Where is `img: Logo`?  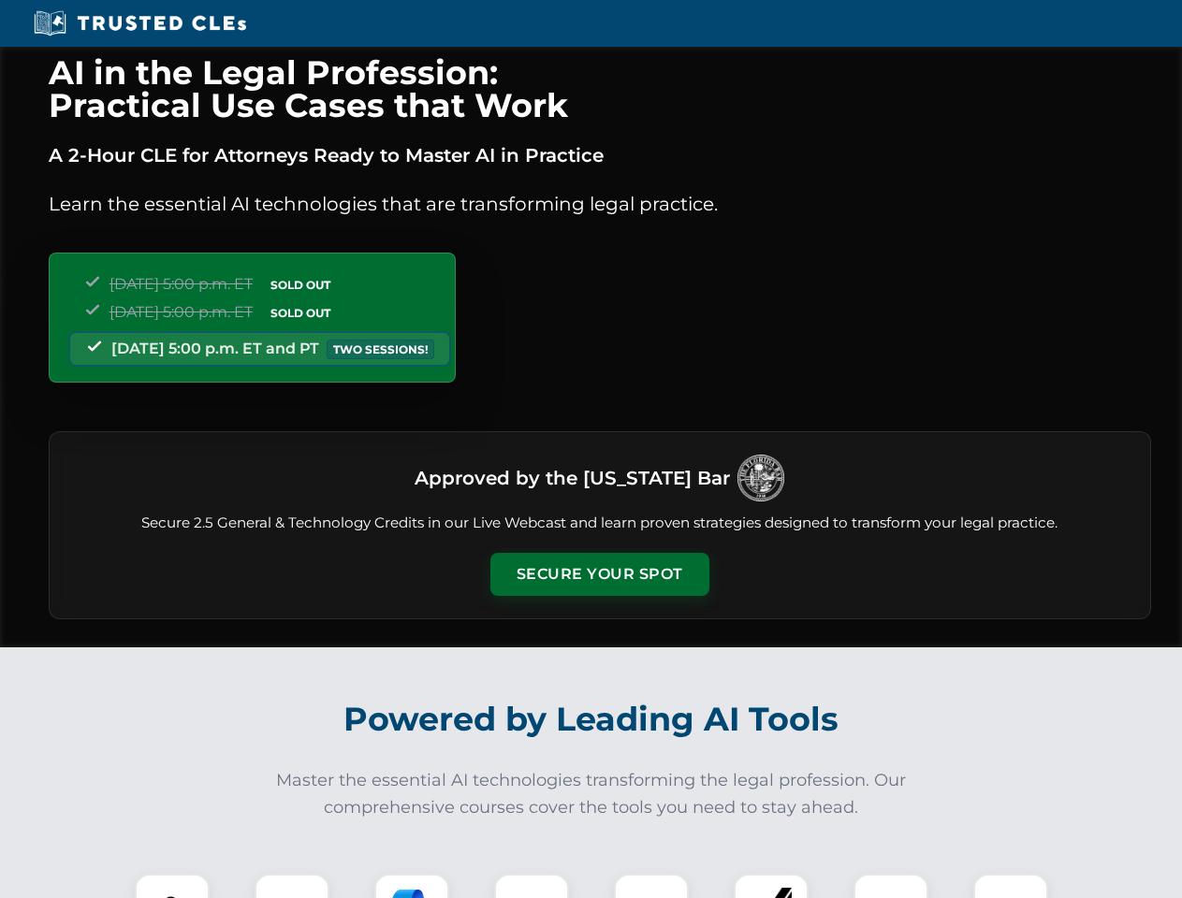
img: Logo is located at coordinates (761, 478).